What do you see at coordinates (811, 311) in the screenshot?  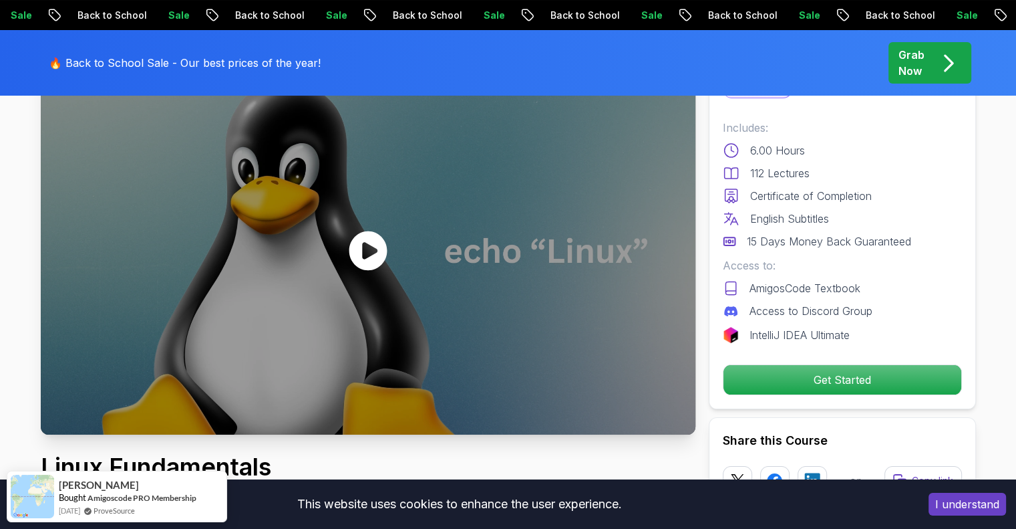 I see `p: Access to Discord Group` at bounding box center [811, 311].